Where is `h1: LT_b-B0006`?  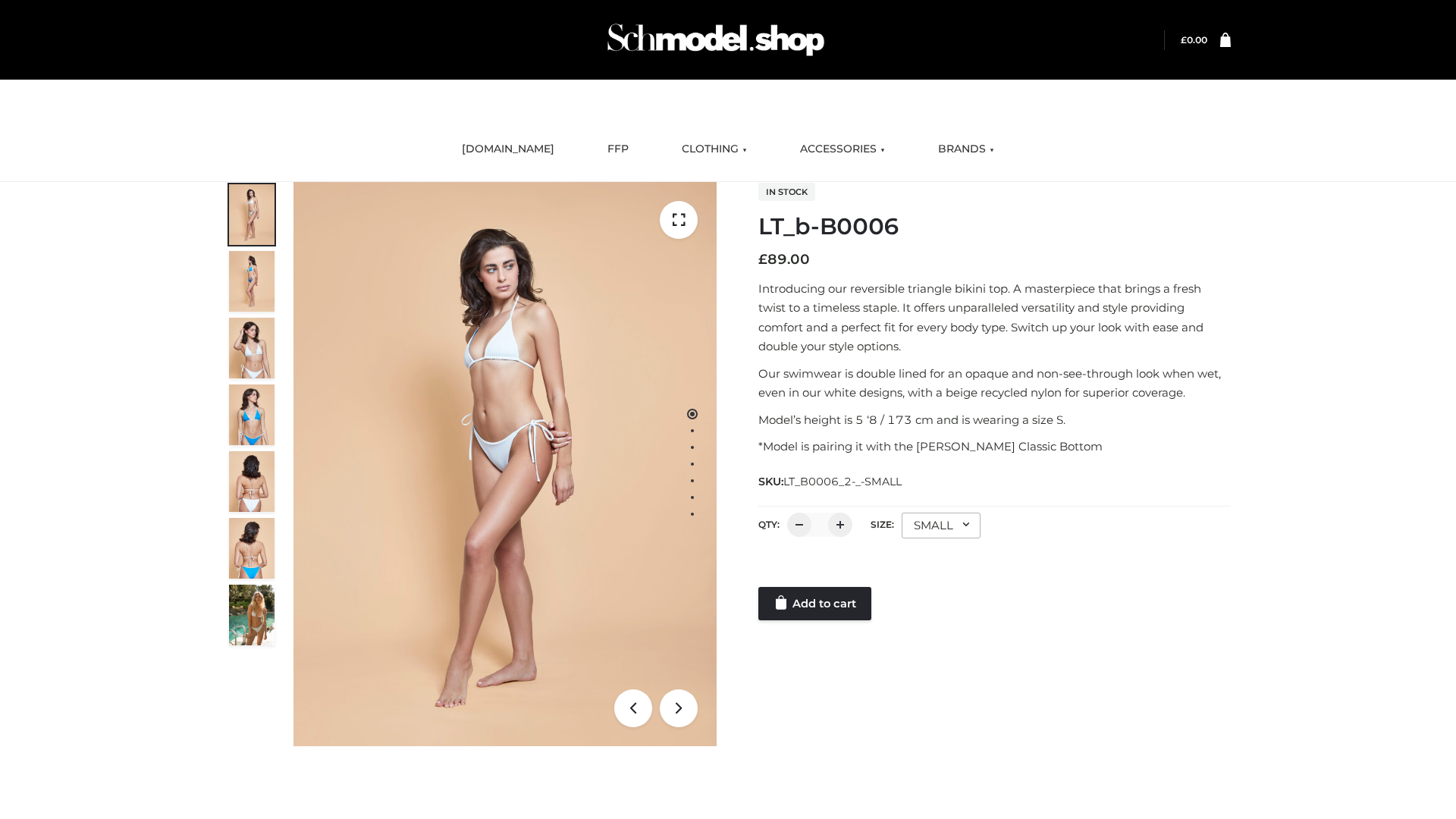 h1: LT_b-B0006 is located at coordinates (994, 226).